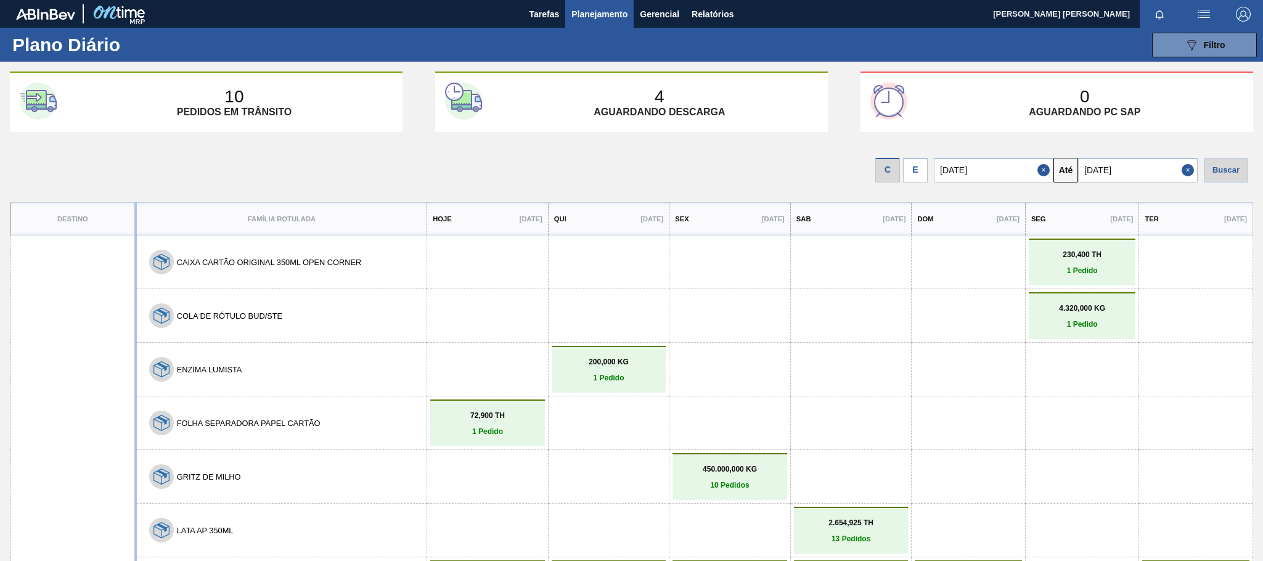 This screenshot has width=1263, height=561. What do you see at coordinates (888, 168) in the screenshot?
I see `div: Visão data de Coleta` at bounding box center [888, 168].